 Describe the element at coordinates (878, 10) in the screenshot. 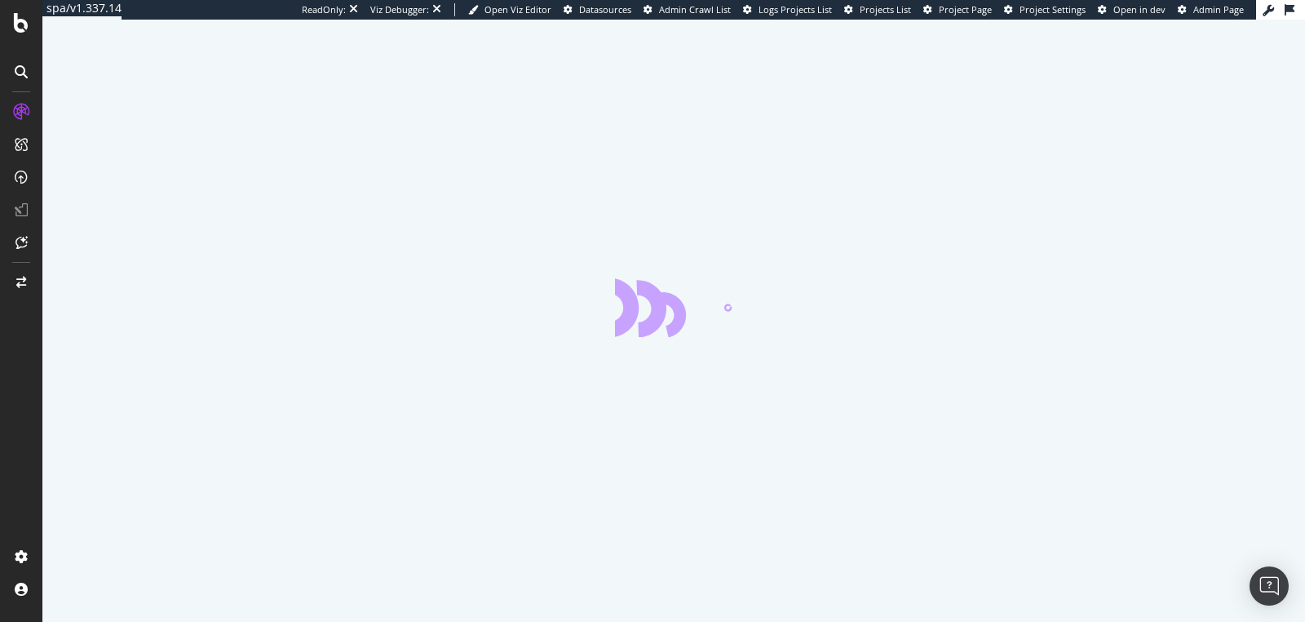

I see `a: Projects List` at that location.